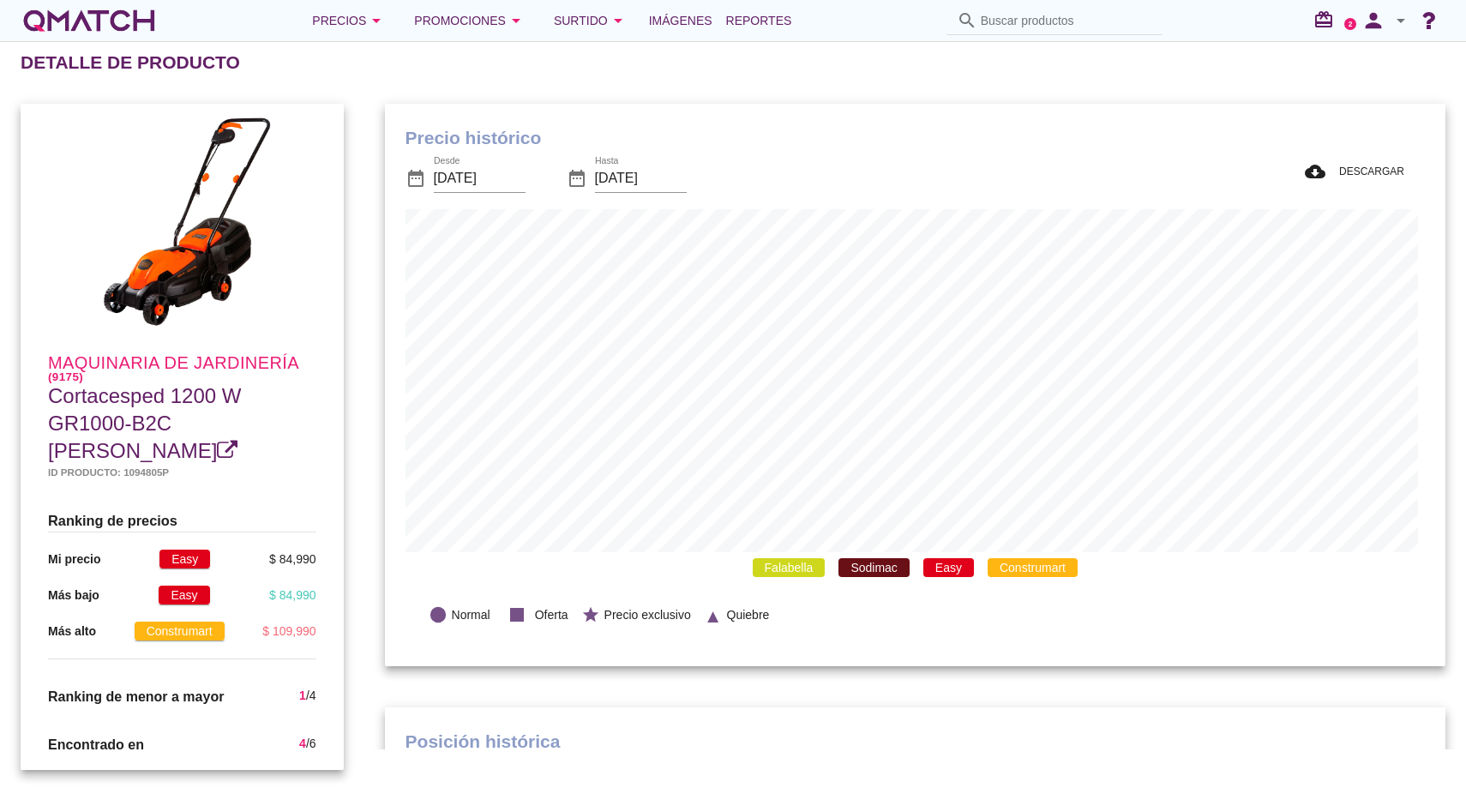  I want to click on input: Hasta, so click(641, 178).